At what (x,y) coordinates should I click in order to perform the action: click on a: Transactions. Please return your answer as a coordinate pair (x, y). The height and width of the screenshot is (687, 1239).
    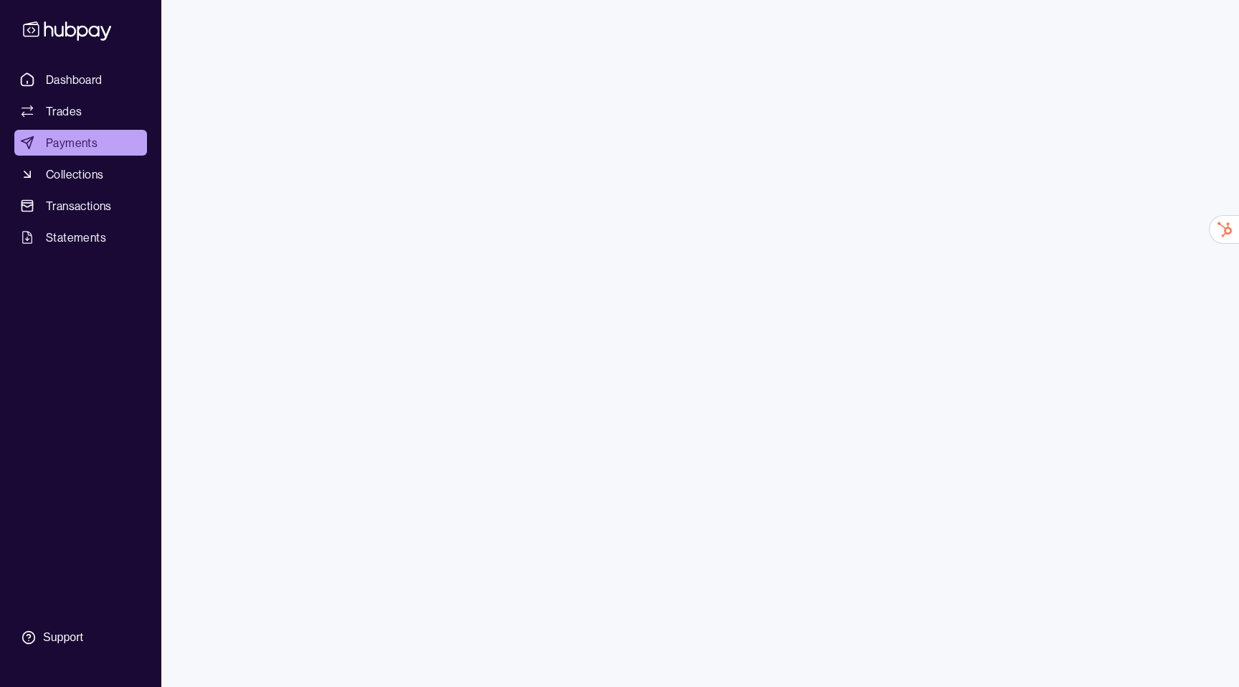
    Looking at the image, I should click on (80, 206).